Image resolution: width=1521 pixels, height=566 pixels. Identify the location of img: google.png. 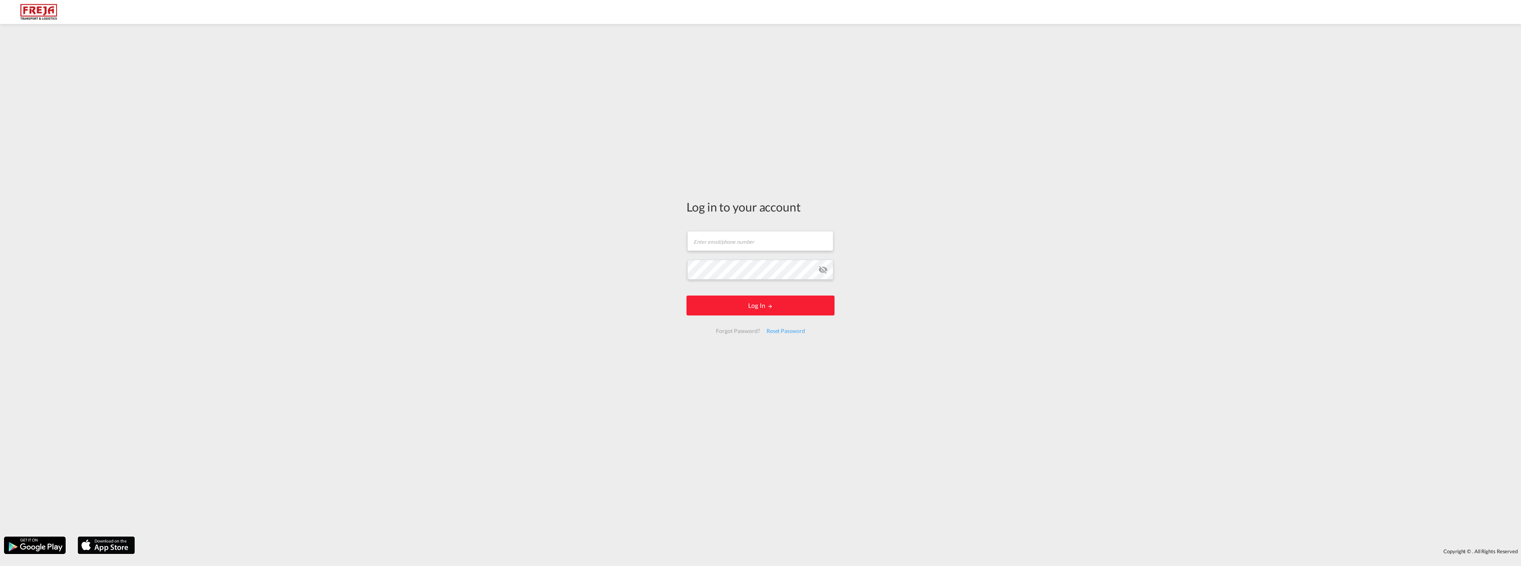
(35, 545).